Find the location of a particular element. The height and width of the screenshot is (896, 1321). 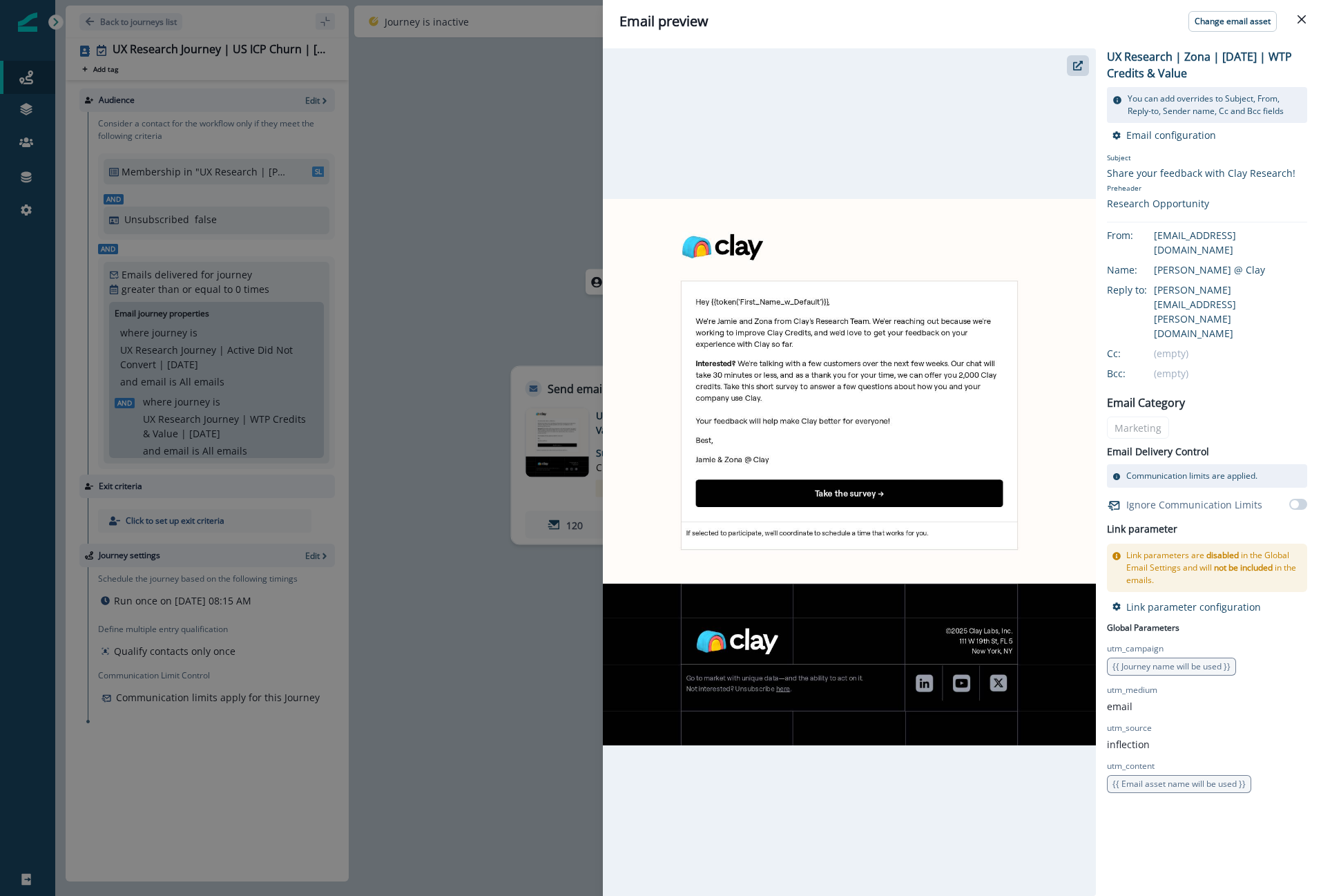

div: Share your feedback with Clay Research! is located at coordinates (1202, 172).